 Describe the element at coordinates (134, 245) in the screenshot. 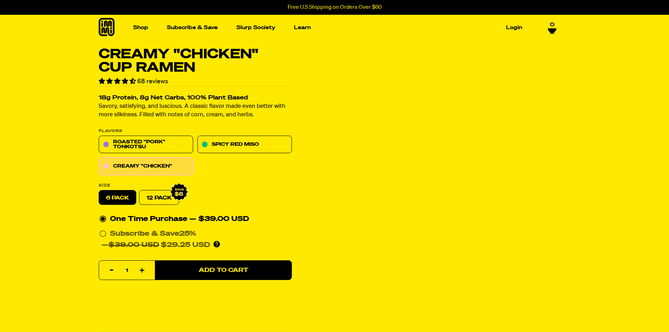

I see `del: $39.00 USD` at that location.